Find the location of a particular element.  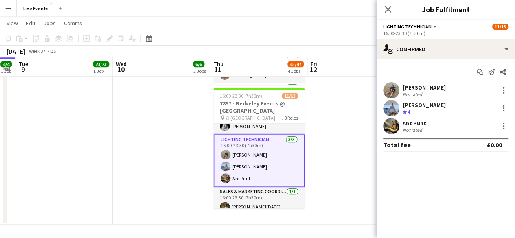

div: 16:00-23:30 (7h30m) is located at coordinates (446, 33).